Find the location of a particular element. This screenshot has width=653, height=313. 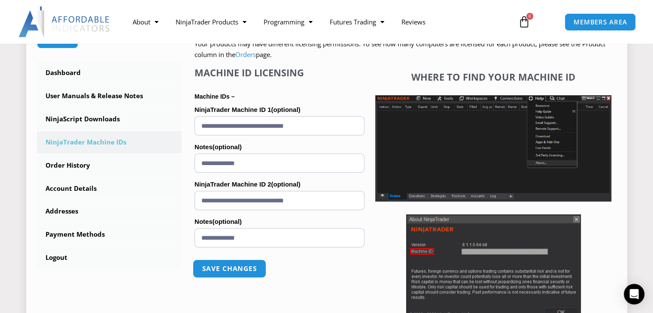

label: NinjaTrader Machine ID 2 is located at coordinates (280, 185).